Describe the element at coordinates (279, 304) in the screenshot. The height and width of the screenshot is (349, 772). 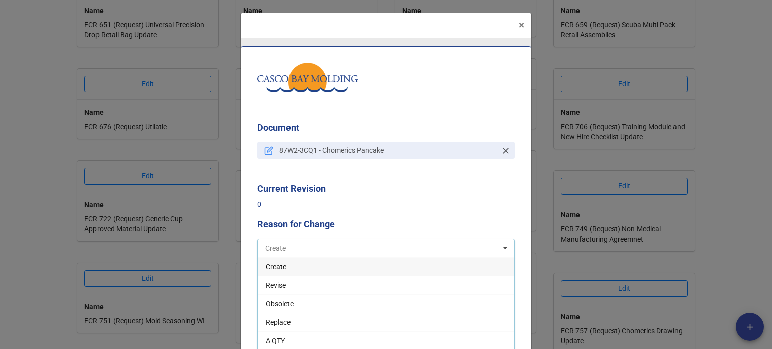
I see `span: Obsolete` at that location.